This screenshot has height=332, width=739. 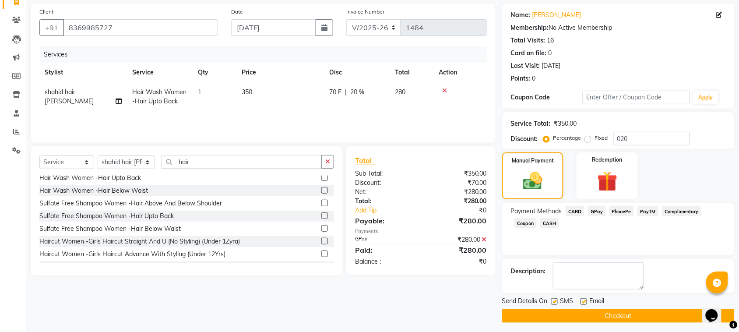 What do you see at coordinates (385, 201) in the screenshot?
I see `div: Total:` at bounding box center [385, 201].